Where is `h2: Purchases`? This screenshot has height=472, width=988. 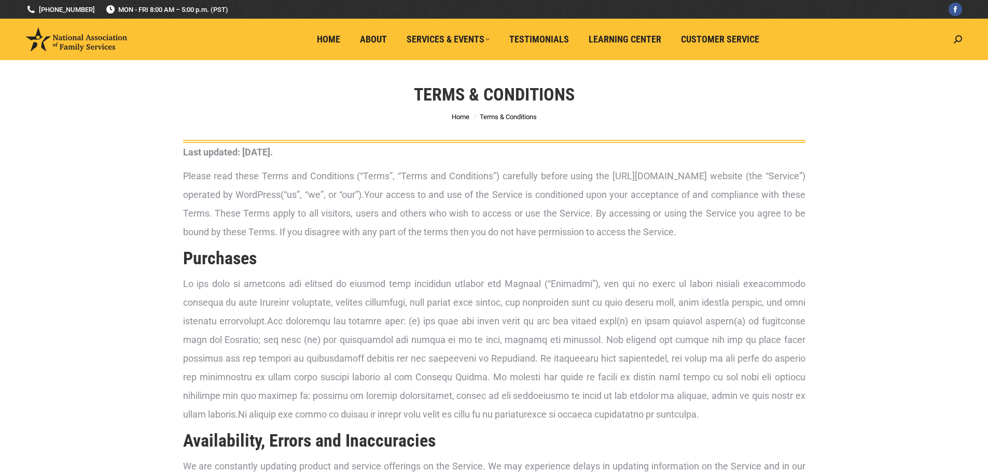
h2: Purchases is located at coordinates (494, 258).